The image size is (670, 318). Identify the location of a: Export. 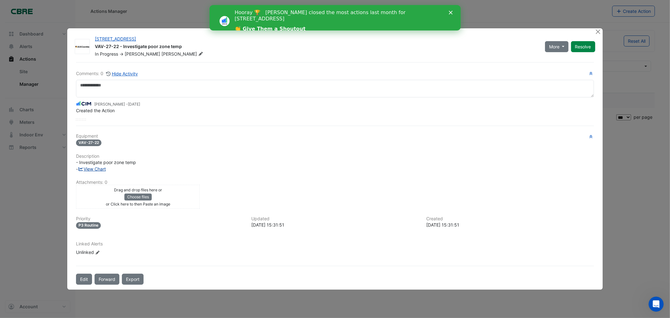
(132, 279).